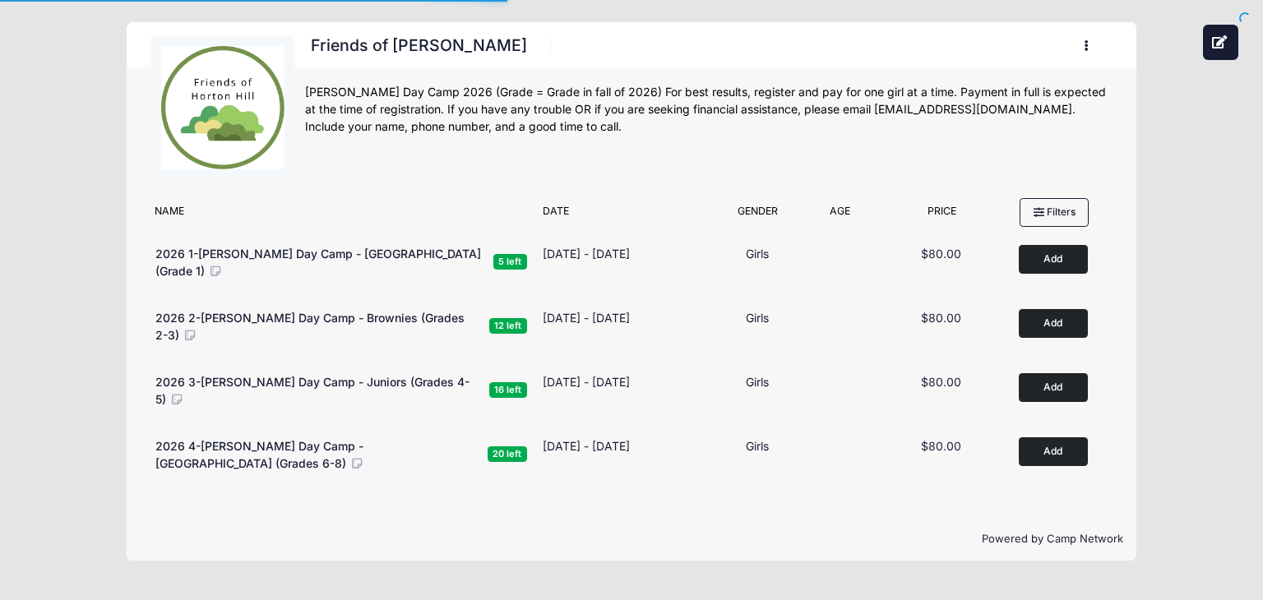 The image size is (1263, 600). I want to click on div: Date, so click(626, 215).